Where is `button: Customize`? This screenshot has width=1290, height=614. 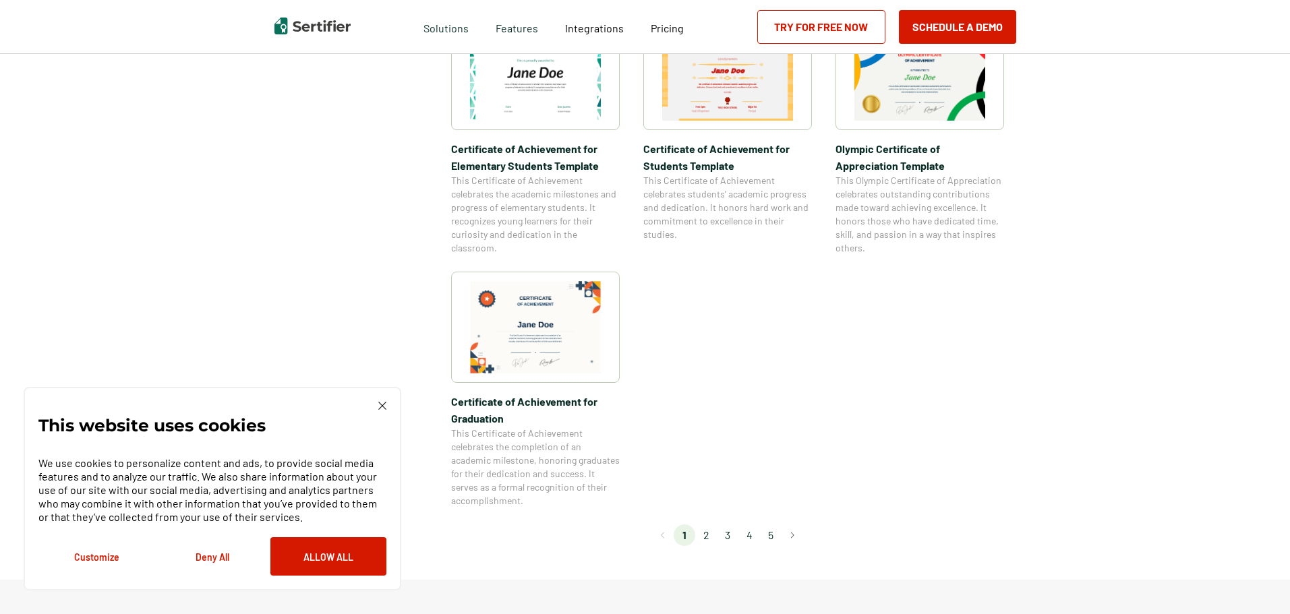
button: Customize is located at coordinates (96, 556).